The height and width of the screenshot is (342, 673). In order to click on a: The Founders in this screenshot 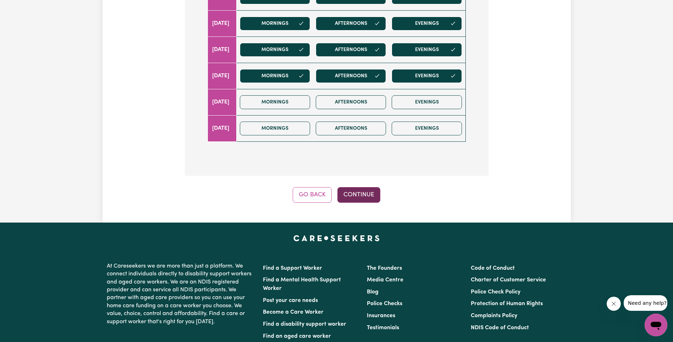, I will do `click(384, 269)`.